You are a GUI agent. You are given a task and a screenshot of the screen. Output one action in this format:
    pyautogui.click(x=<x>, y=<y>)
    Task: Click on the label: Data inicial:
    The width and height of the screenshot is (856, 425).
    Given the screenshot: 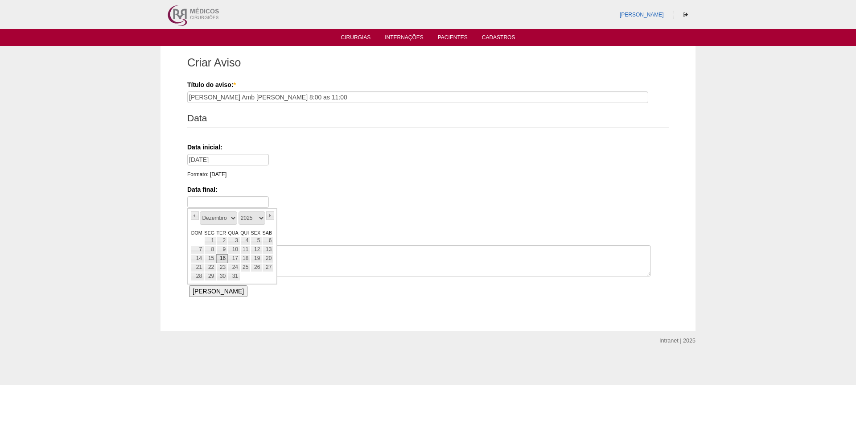 What is the action you would take?
    pyautogui.click(x=426, y=147)
    